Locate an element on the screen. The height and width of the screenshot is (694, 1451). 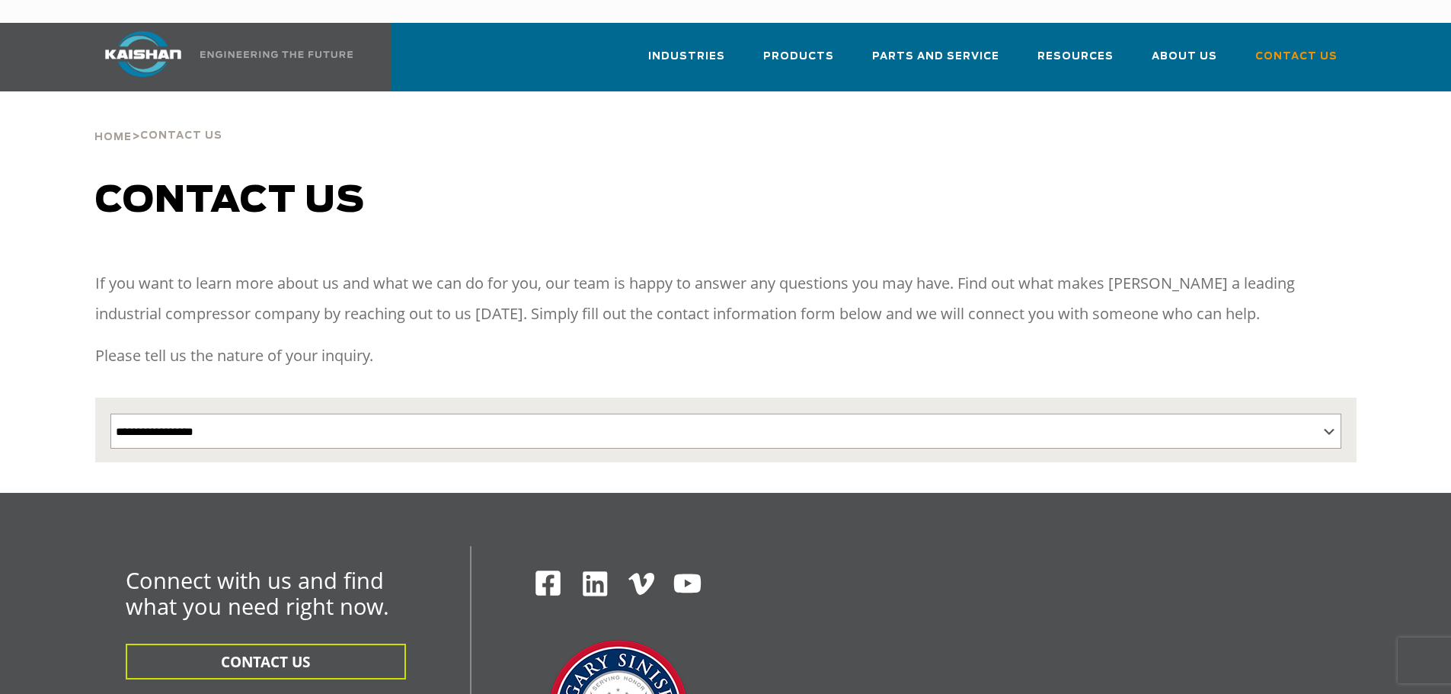
a: Products is located at coordinates (798, 62).